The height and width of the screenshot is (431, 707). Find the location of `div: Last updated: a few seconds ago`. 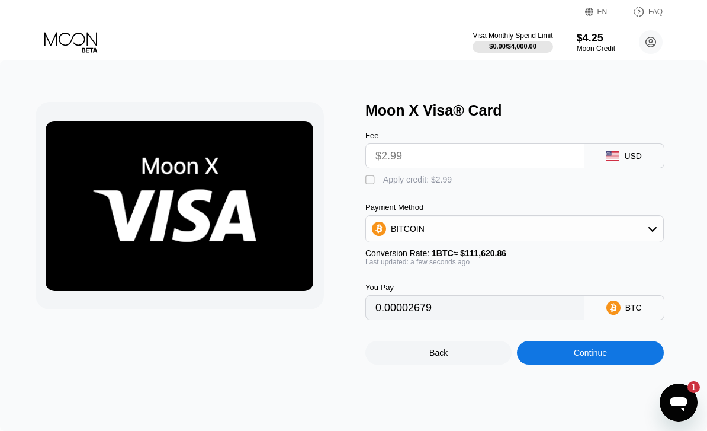

div: Last updated: a few seconds ago is located at coordinates (515, 262).